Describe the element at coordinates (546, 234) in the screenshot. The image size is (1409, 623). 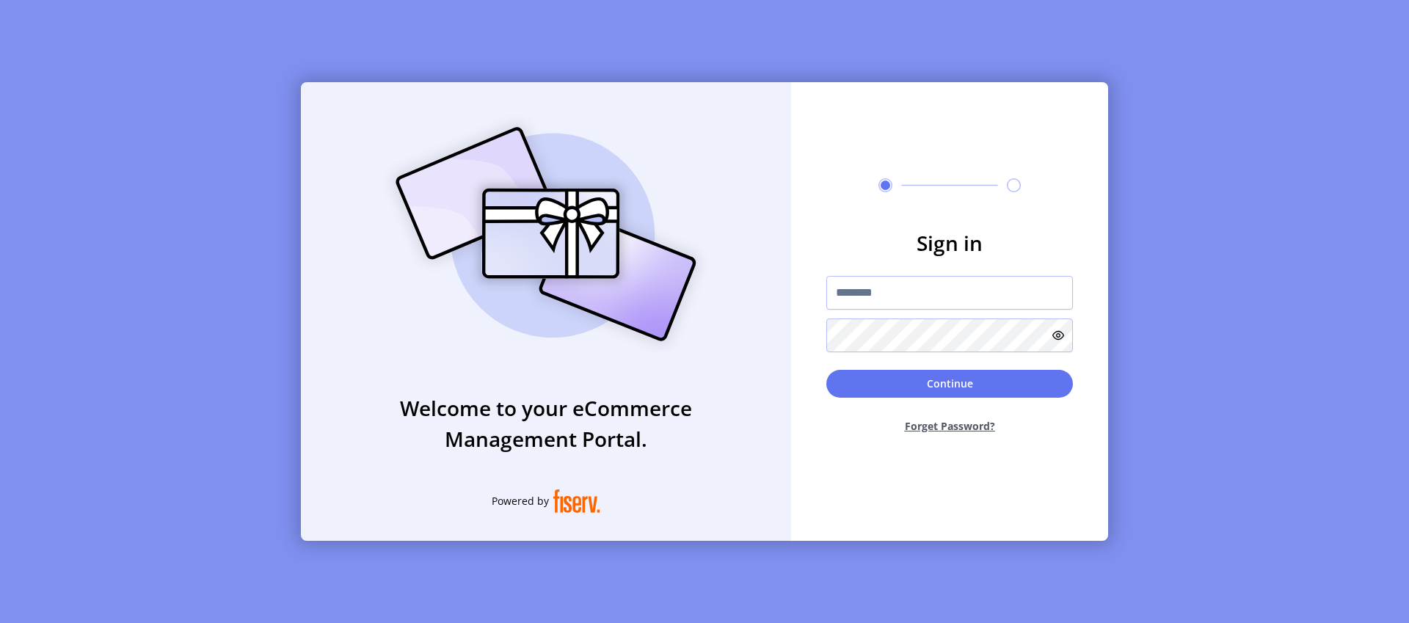
I see `img: card_Illustration.svg` at that location.